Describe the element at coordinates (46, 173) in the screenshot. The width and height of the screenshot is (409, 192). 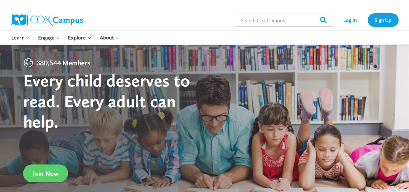
I see `span: Join Now` at that location.